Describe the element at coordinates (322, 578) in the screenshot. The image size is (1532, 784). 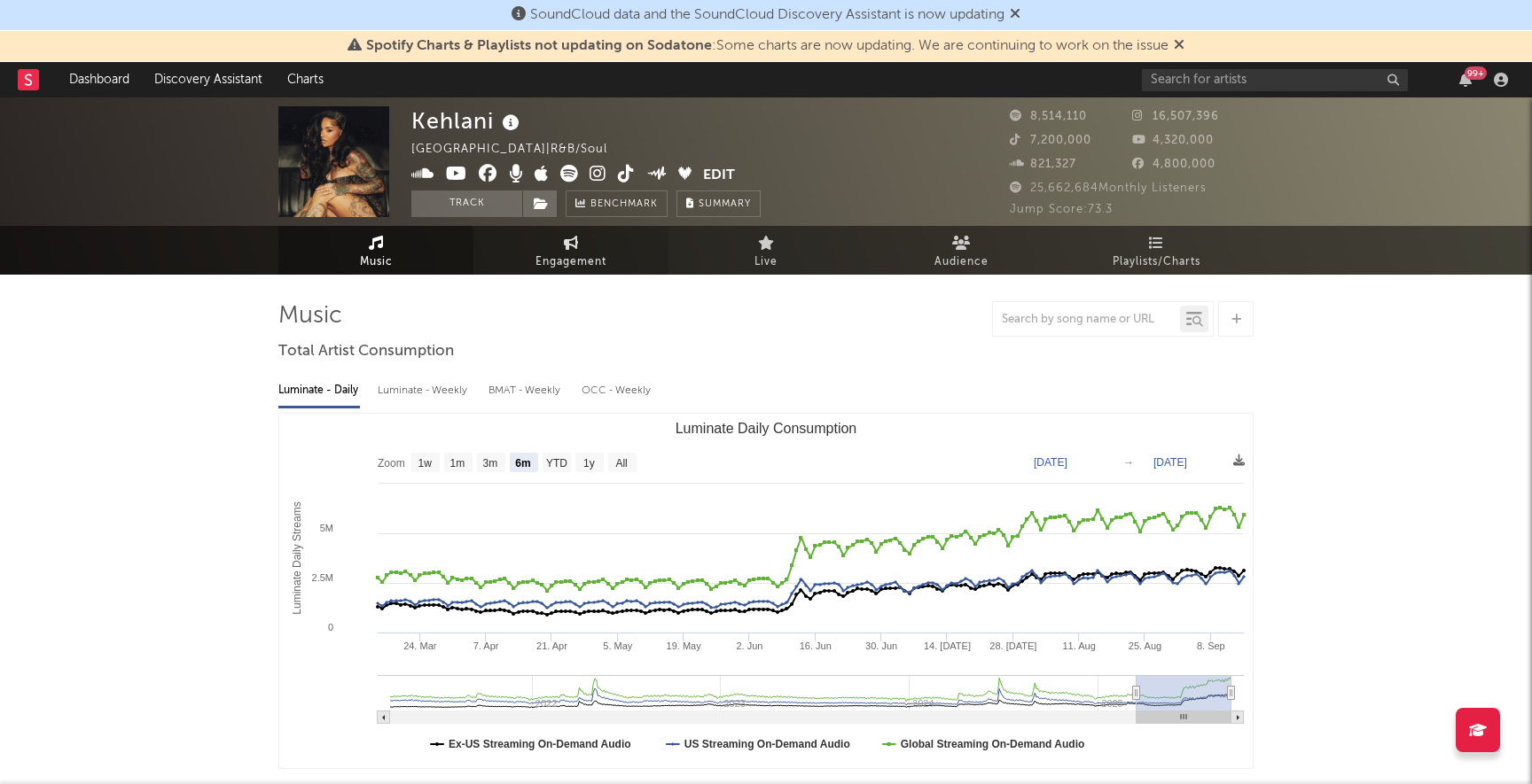
I see `text: 2.5M` at that location.